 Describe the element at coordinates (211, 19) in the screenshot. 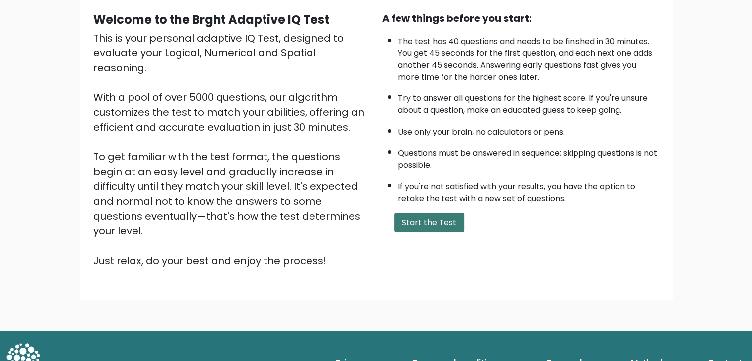

I see `b: Welcome to the Brght Adaptive IQ Test` at that location.